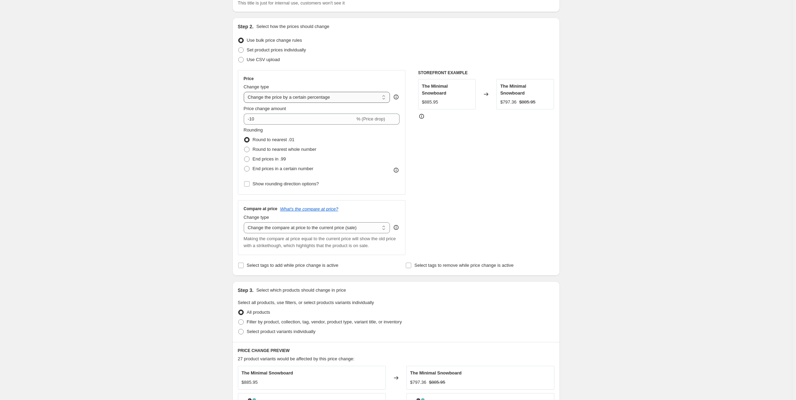 This screenshot has height=400, width=796. Describe the element at coordinates (283, 168) in the screenshot. I see `span: End prices in a certain number` at that location.